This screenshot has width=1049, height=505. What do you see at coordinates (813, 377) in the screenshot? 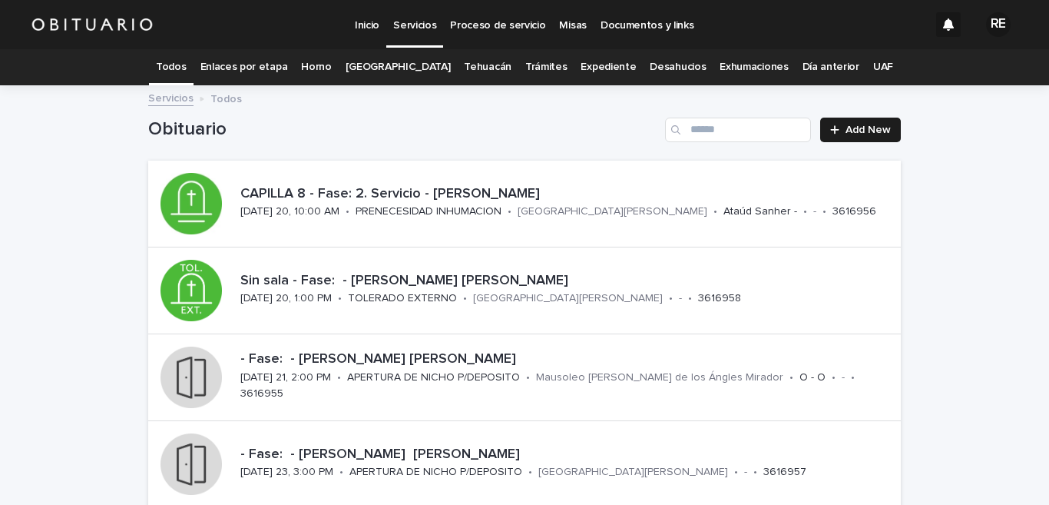
I see `p: O - O` at bounding box center [813, 377].